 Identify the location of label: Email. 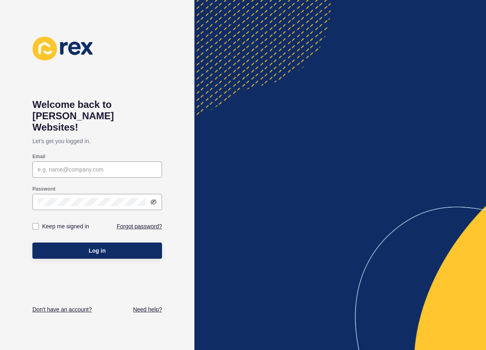
(39, 156).